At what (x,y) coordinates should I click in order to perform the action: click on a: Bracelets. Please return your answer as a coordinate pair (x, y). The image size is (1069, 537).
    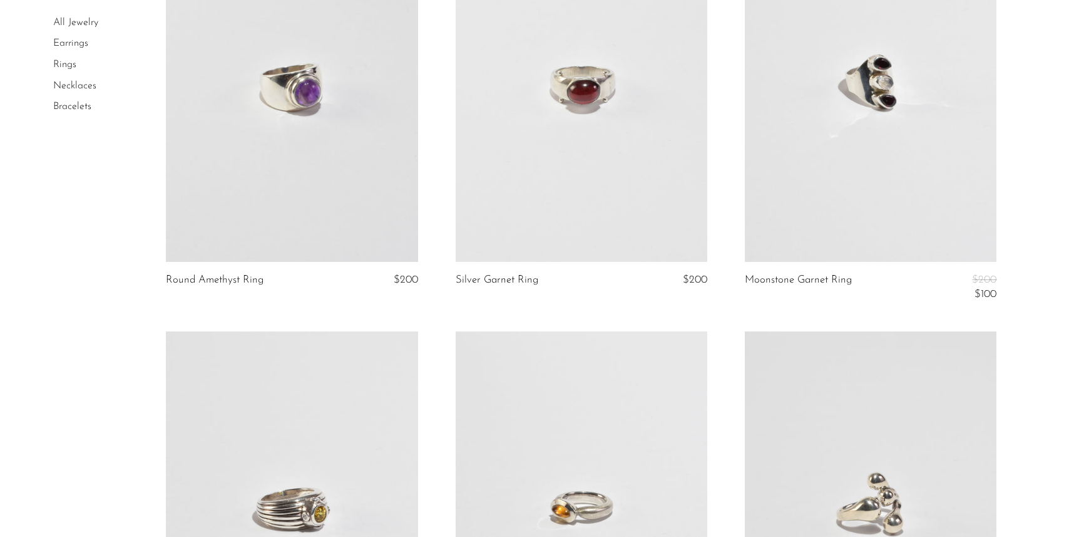
    Looking at the image, I should click on (72, 106).